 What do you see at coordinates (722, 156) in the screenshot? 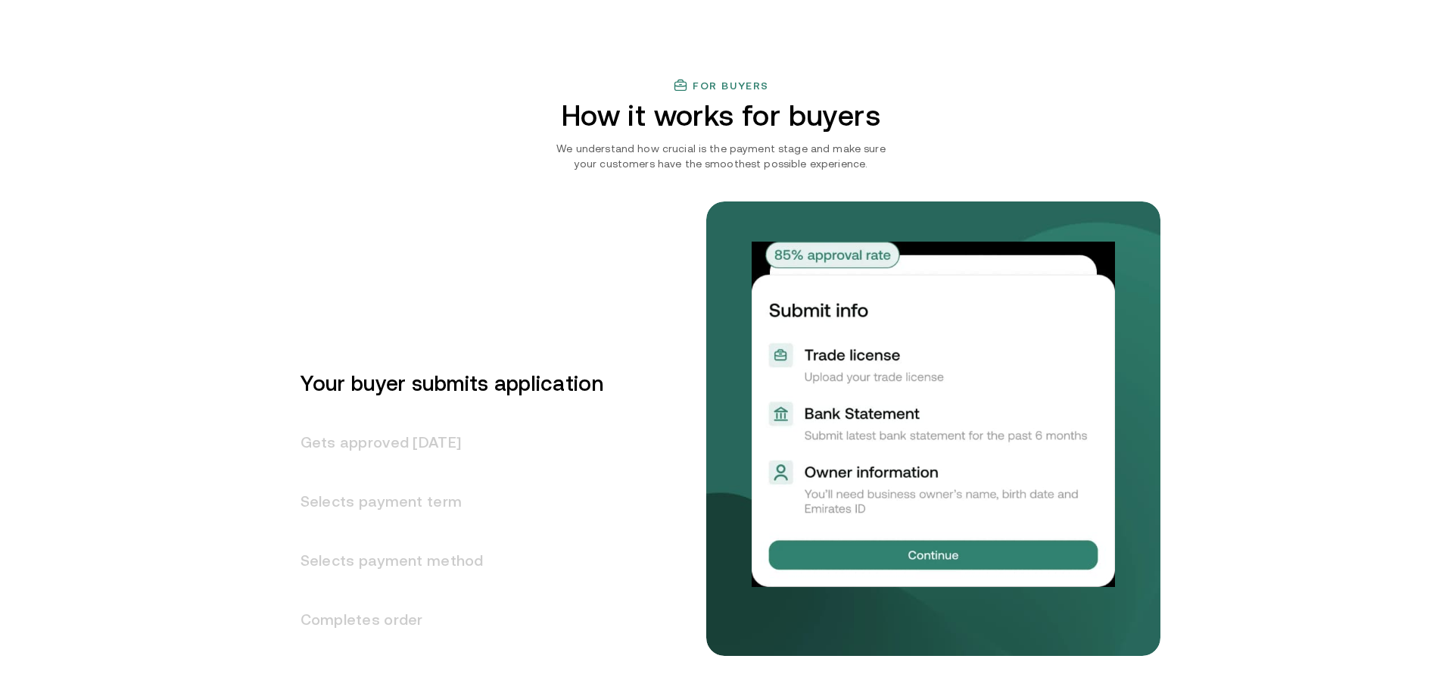
I see `p: We understand how crucial is the payment stage and make sure your customers have the smoothest po...` at bounding box center [722, 156].